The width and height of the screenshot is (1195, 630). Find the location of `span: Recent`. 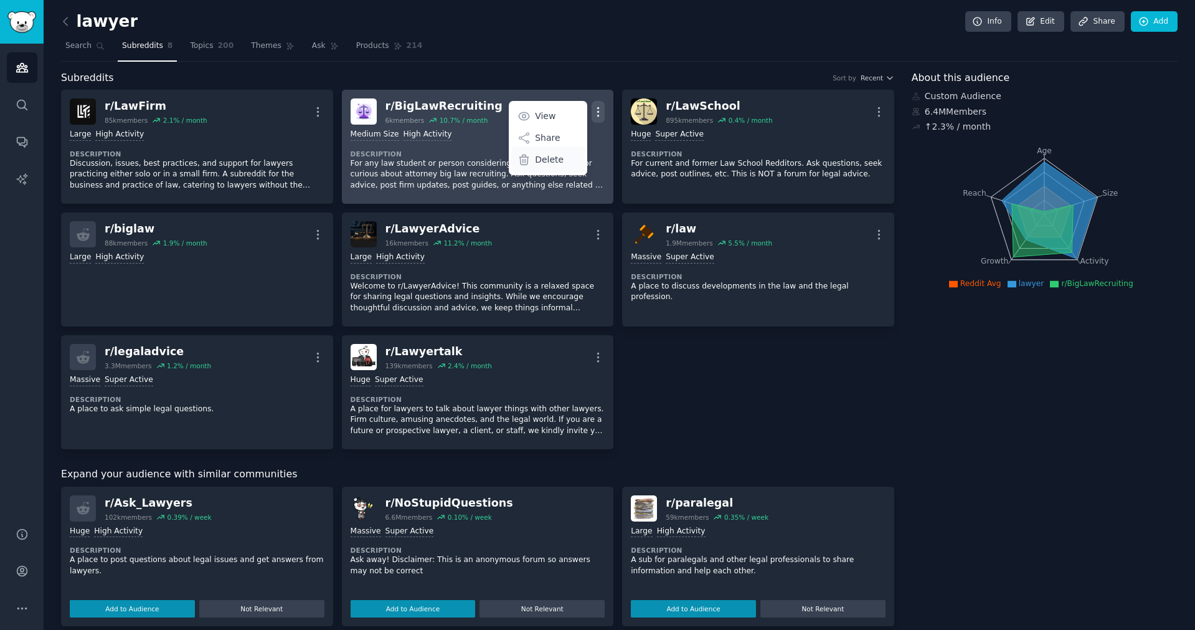

span: Recent is located at coordinates (872, 78).